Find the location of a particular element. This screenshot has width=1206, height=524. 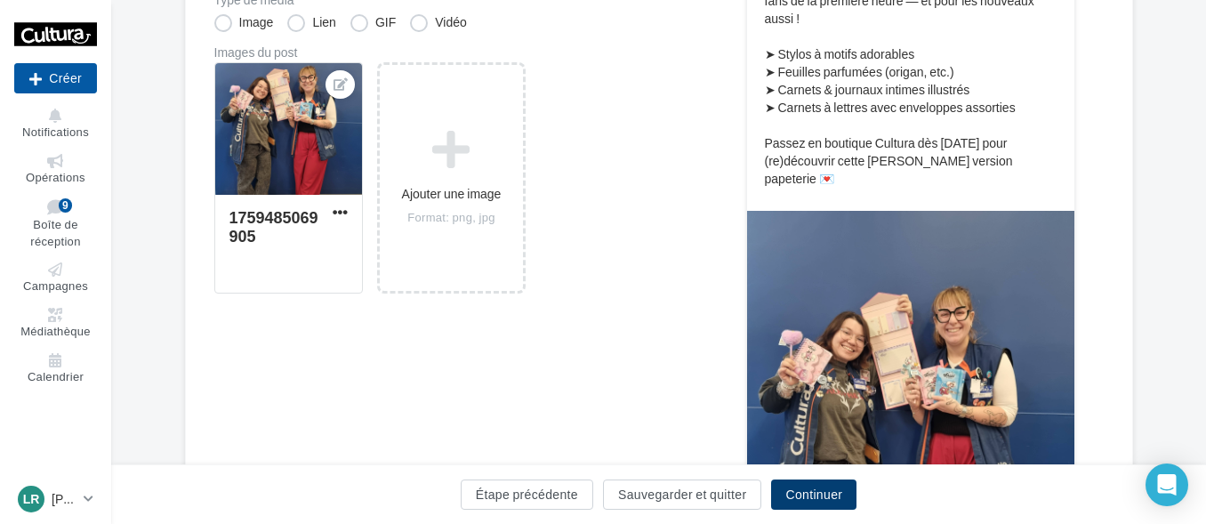

span: Calendrier is located at coordinates (55, 376).